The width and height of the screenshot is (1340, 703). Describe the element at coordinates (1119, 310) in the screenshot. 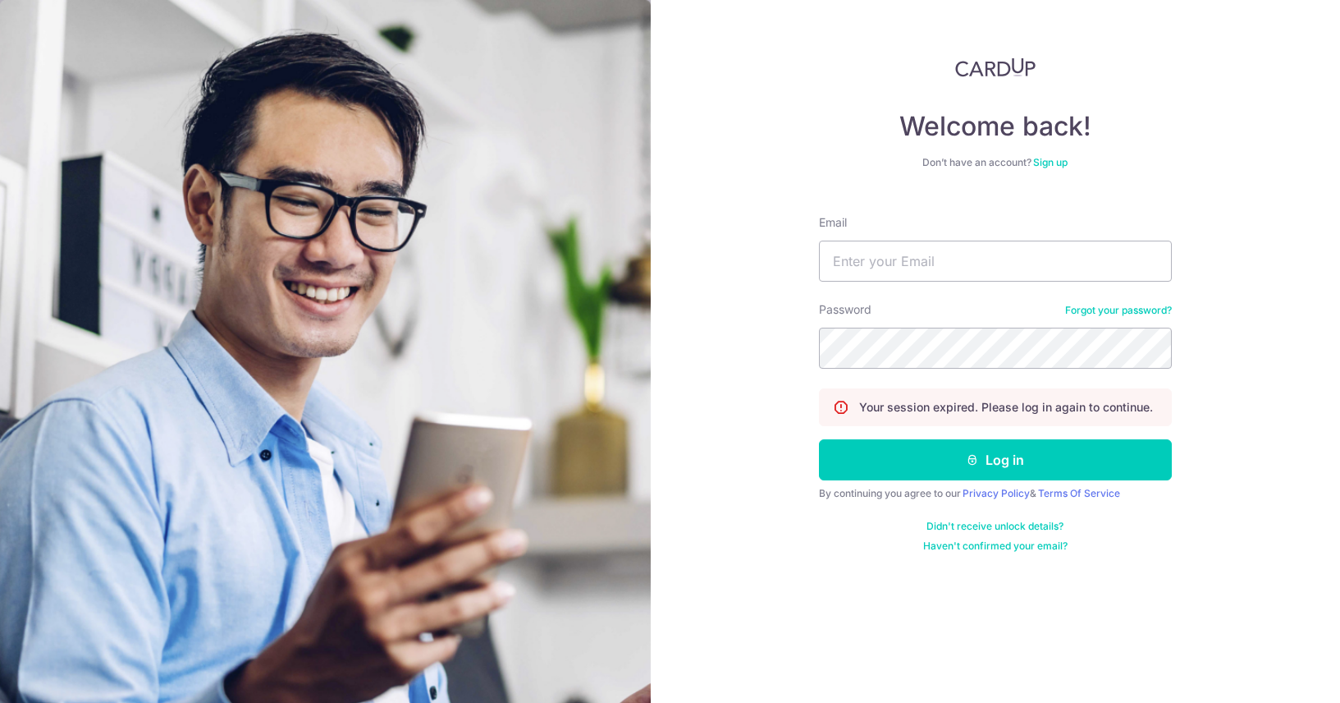

I see `a: Forgot your password?` at that location.